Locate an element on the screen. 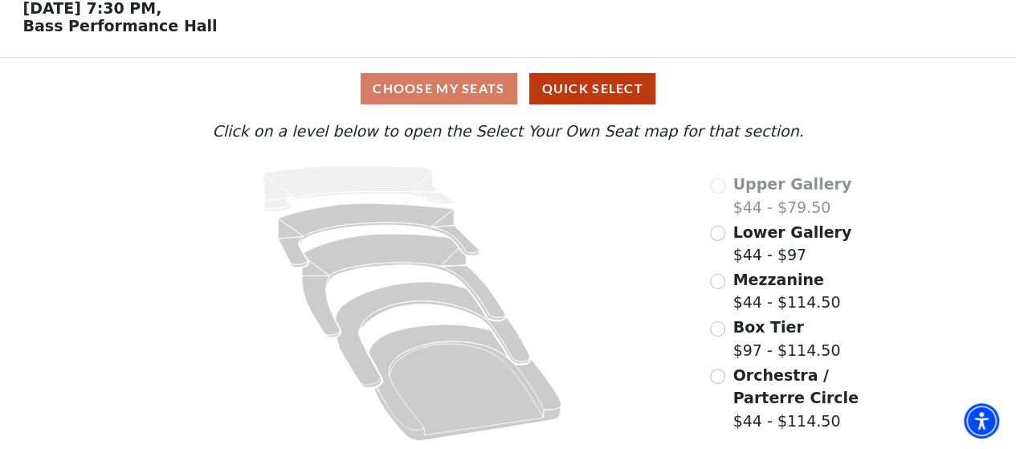 This screenshot has height=449, width=1016. span: Lower Gallery is located at coordinates (792, 232).